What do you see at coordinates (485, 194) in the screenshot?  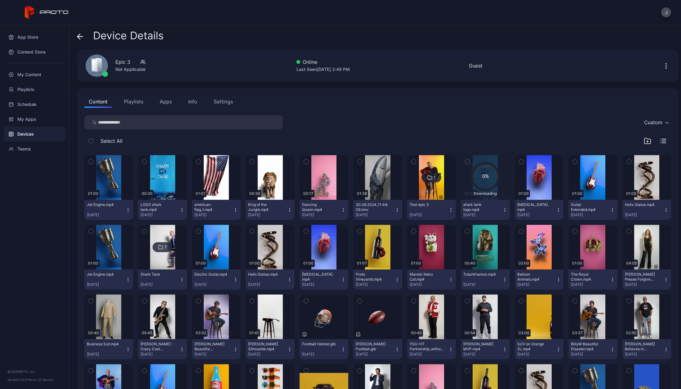 I see `div: Downloading` at bounding box center [485, 194].